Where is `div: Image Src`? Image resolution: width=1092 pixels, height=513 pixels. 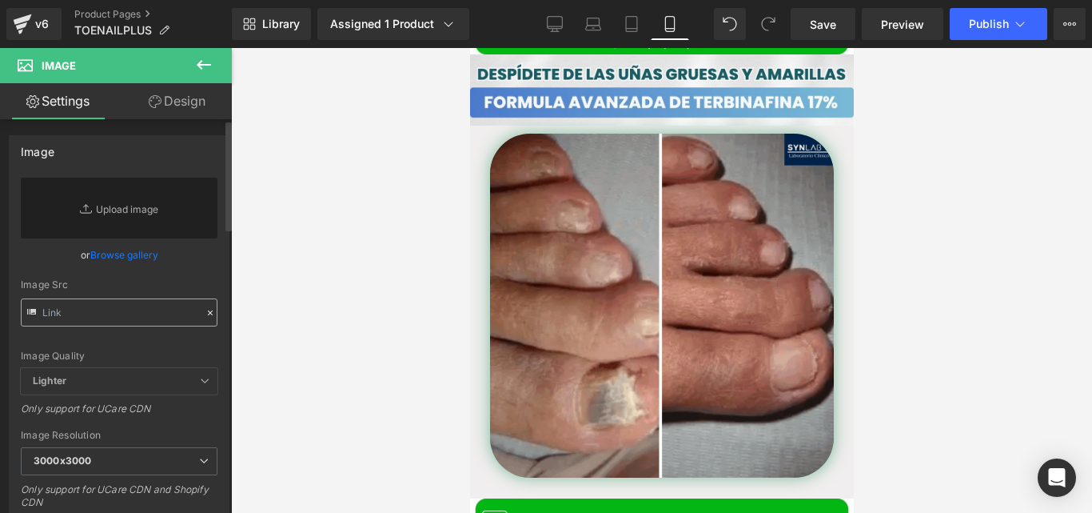
div: Image Src is located at coordinates (119, 285).